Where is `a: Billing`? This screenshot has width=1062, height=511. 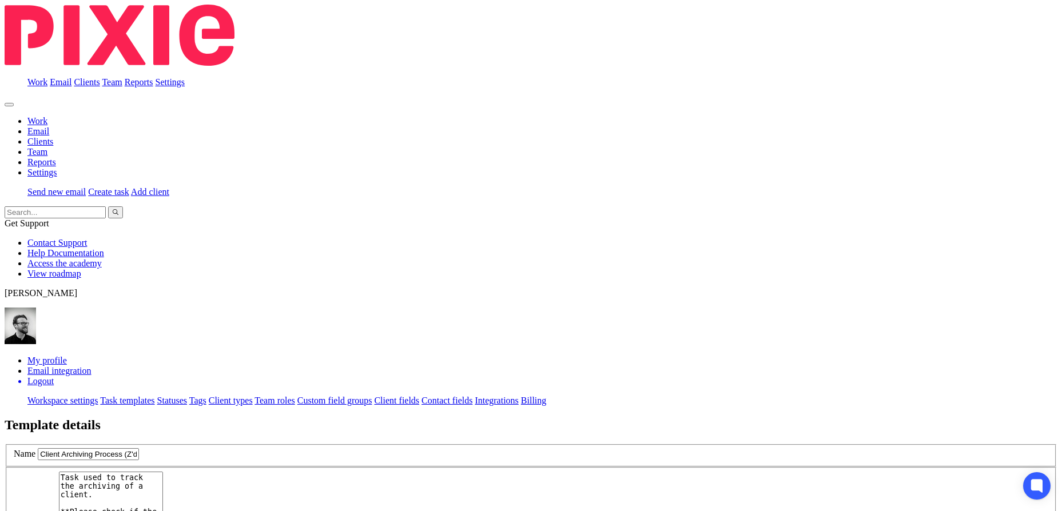
a: Billing is located at coordinates (533, 400).